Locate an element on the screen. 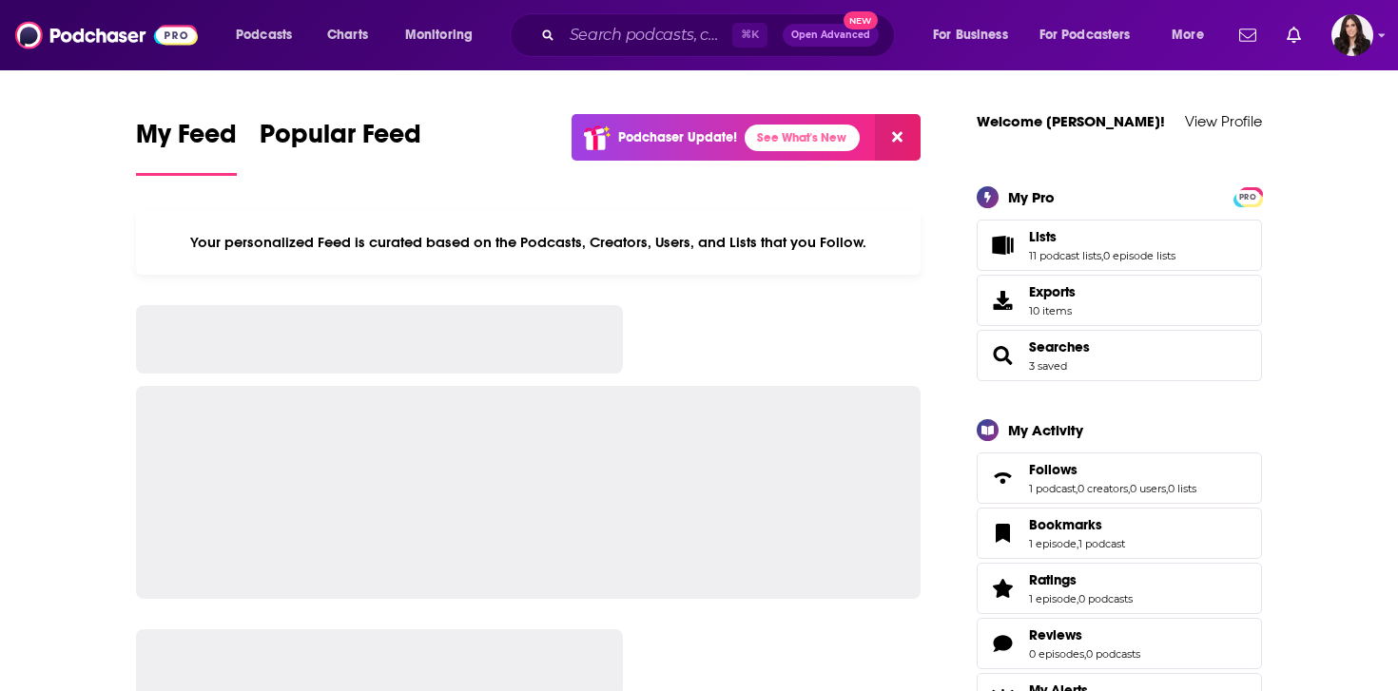  span: For Business is located at coordinates (970, 35).